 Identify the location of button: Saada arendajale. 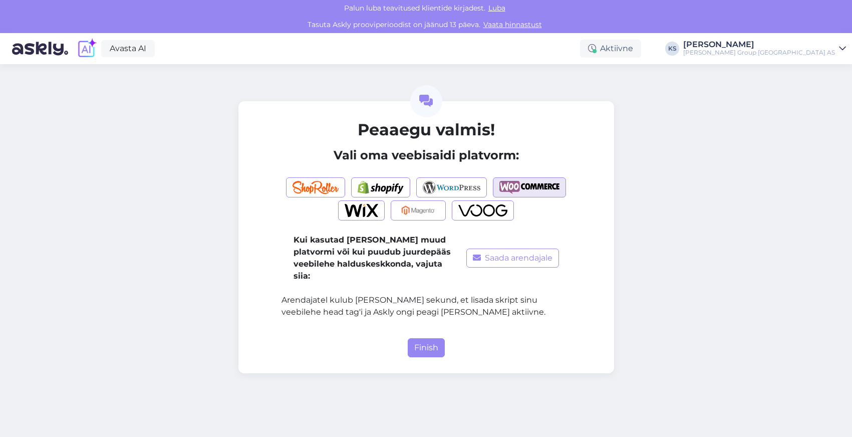
(512, 258).